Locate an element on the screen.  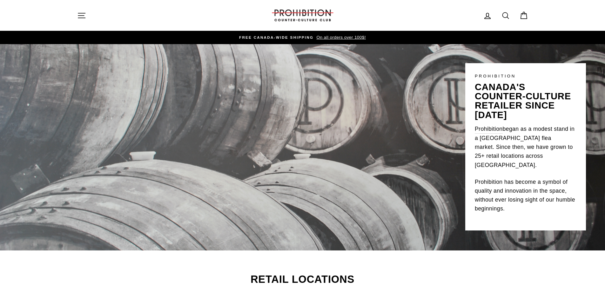
span: FREE CANADA-WIDE SHIPPING is located at coordinates (276, 37).